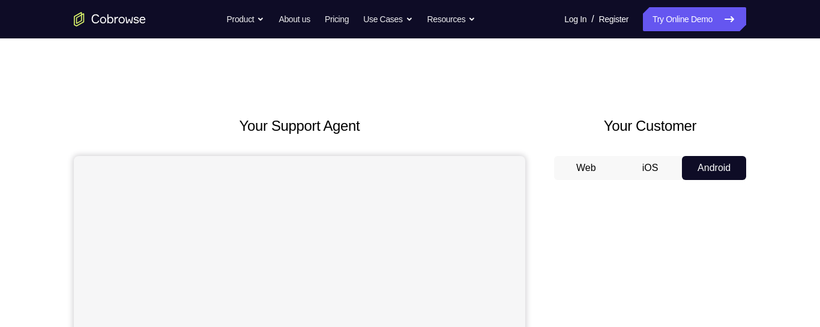 This screenshot has width=820, height=327. Describe the element at coordinates (110, 19) in the screenshot. I see `a: Go to the home page` at that location.